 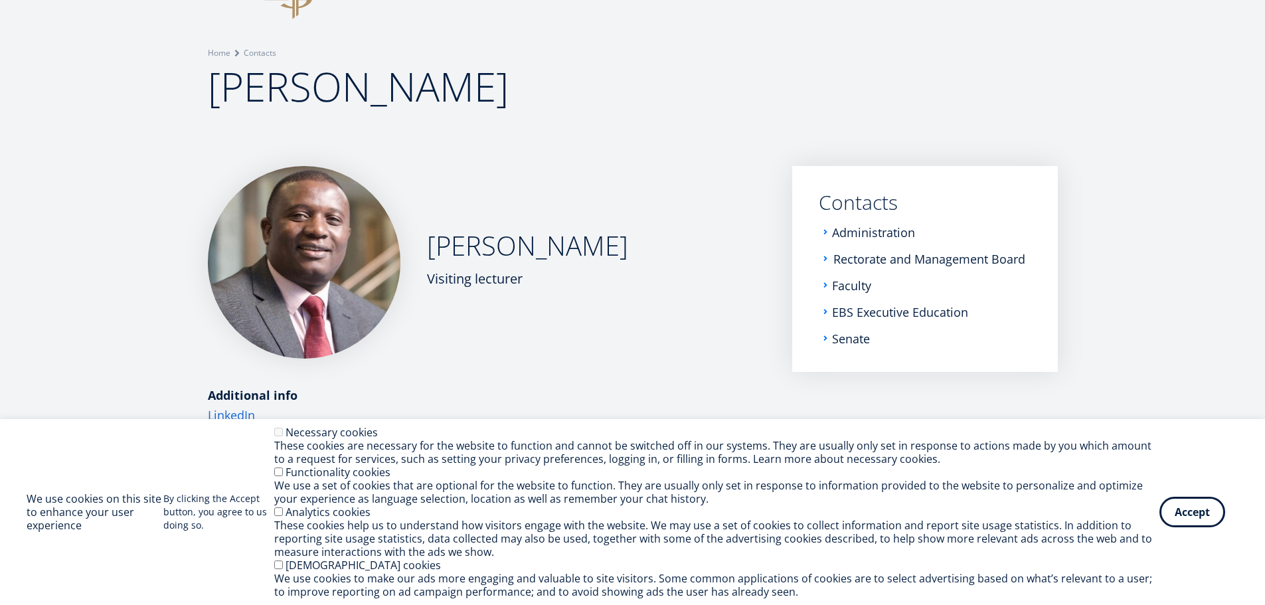 I want to click on div: These cookies help us to understand how visitors engage with the website. We may use a set of coo..., so click(x=716, y=538).